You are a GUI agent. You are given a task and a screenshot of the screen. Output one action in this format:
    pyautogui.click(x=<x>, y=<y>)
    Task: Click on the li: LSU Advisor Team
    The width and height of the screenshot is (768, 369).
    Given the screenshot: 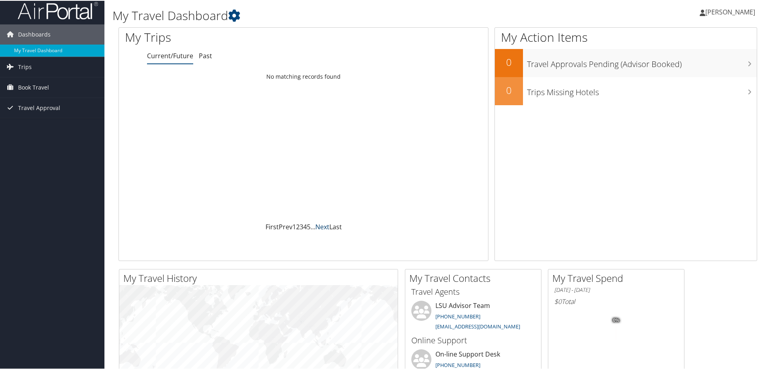 What is the action you would take?
    pyautogui.click(x=473, y=316)
    